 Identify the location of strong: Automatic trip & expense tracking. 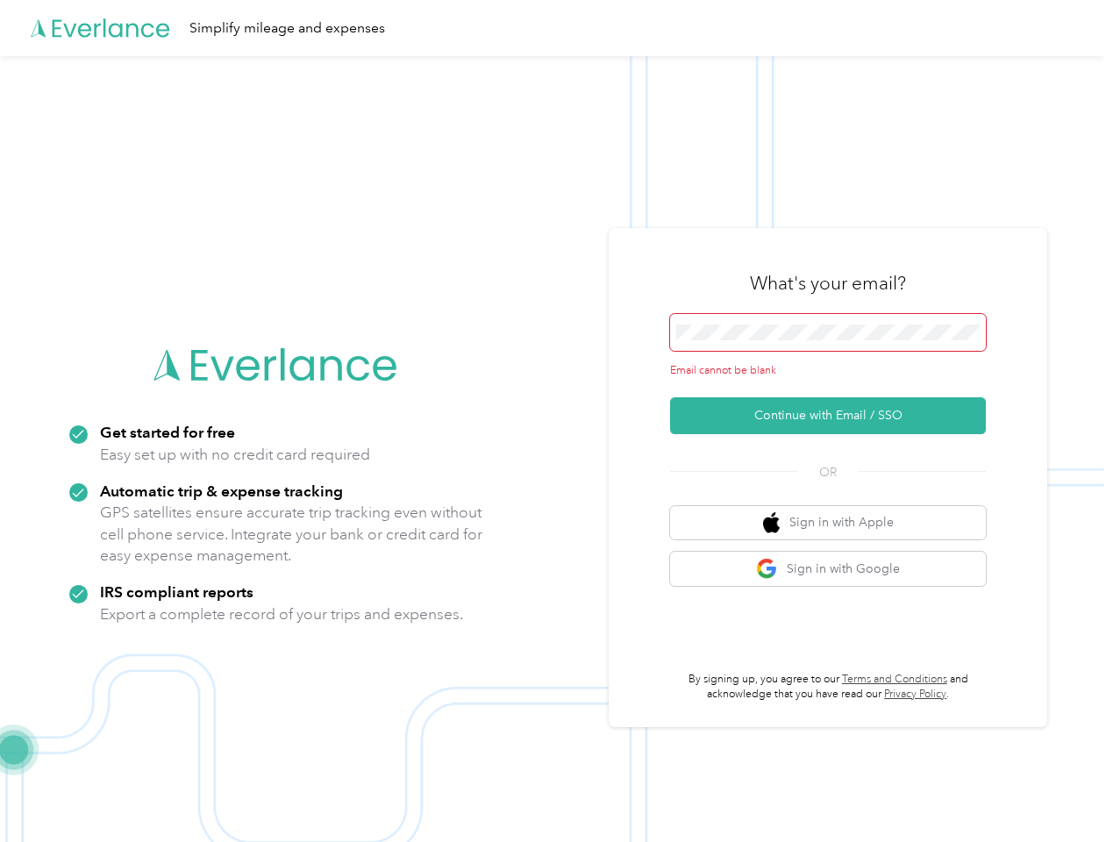
(221, 490).